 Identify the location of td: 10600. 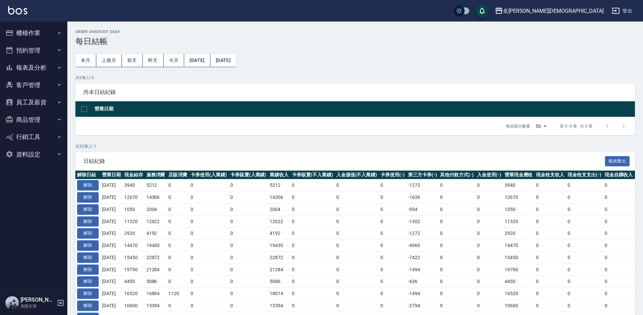
(518, 305).